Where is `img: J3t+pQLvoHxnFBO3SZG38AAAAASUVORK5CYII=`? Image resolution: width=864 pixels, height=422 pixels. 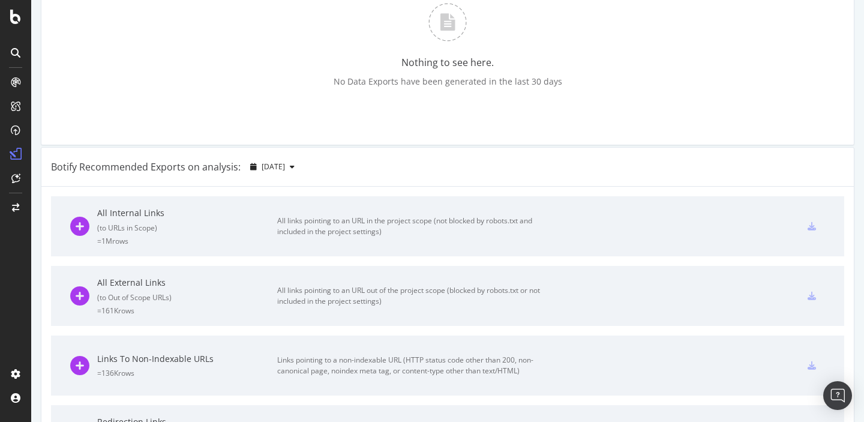 img: J3t+pQLvoHxnFBO3SZG38AAAAASUVORK5CYII= is located at coordinates (448, 22).